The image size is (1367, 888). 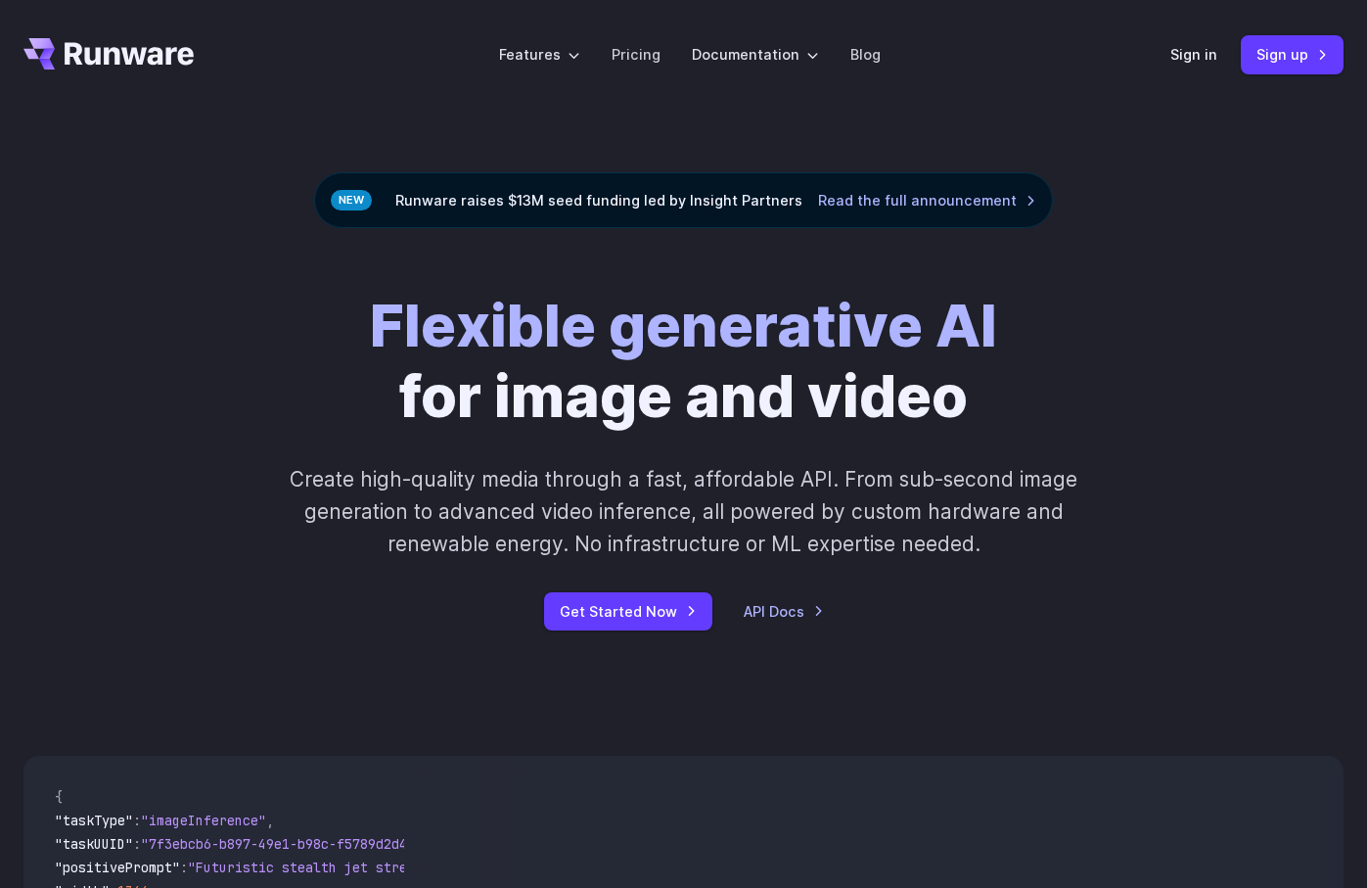 What do you see at coordinates (636, 54) in the screenshot?
I see `a: Pricing` at bounding box center [636, 54].